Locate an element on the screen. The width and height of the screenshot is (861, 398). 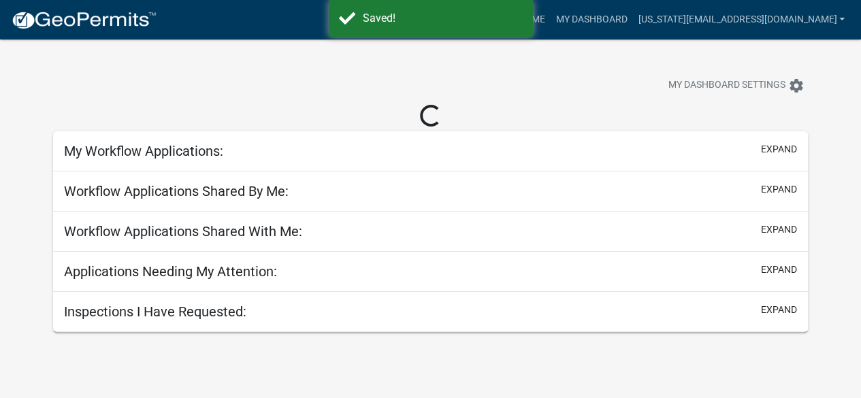
button: My Dashboard Settingssettings is located at coordinates (736, 85).